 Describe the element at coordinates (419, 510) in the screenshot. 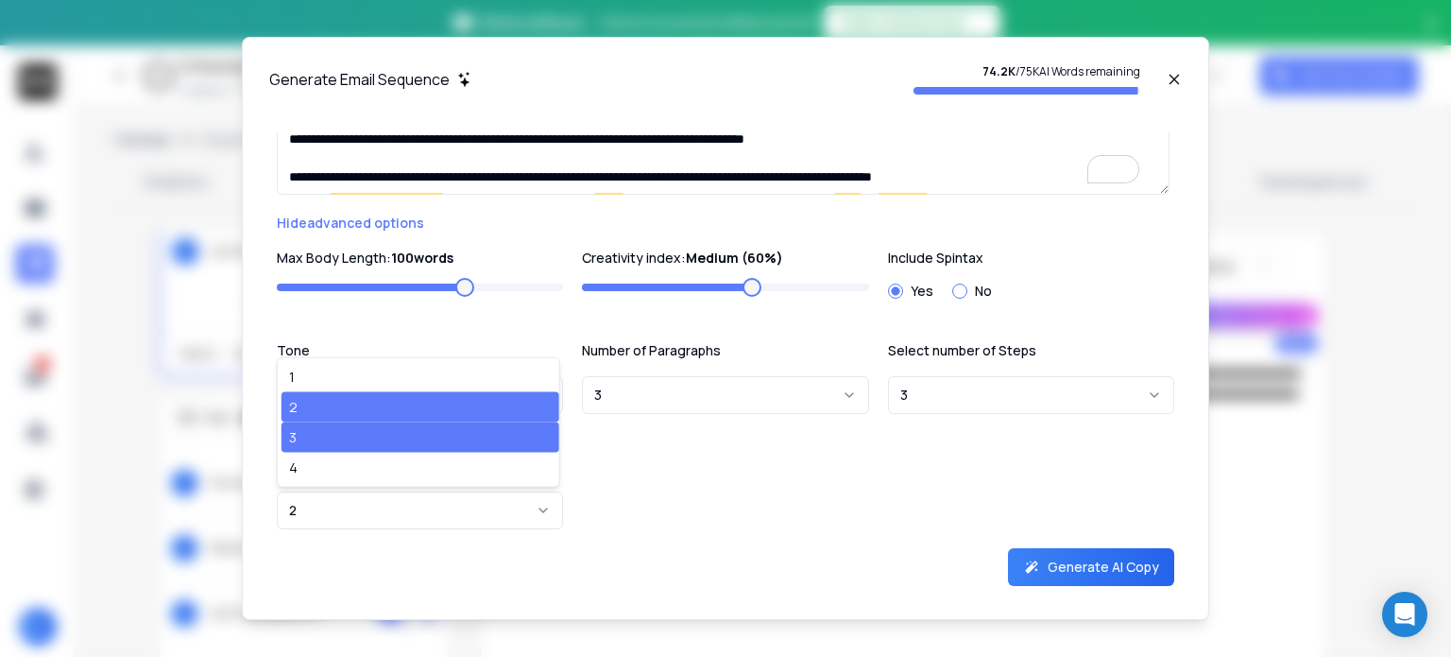

I see `button: 2` at that location.